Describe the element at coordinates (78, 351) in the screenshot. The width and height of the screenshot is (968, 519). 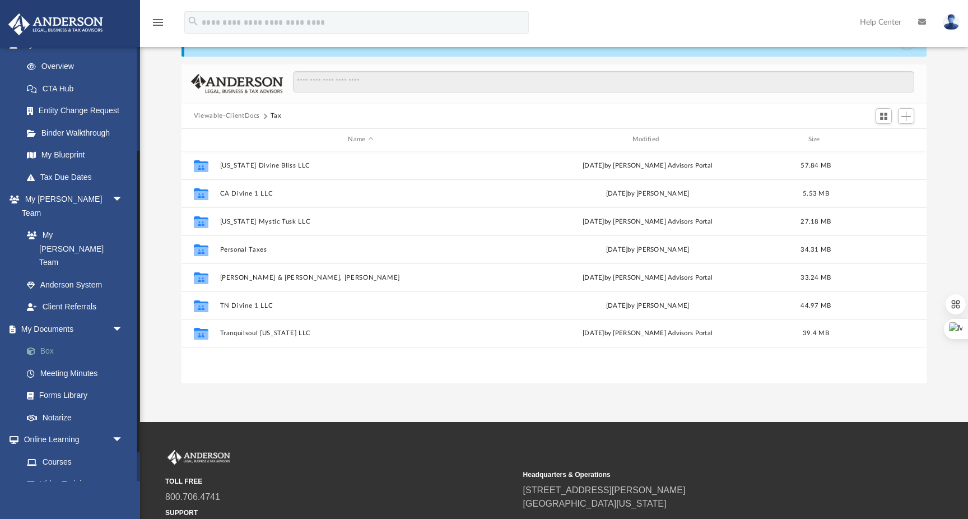
I see `a: Box` at that location.